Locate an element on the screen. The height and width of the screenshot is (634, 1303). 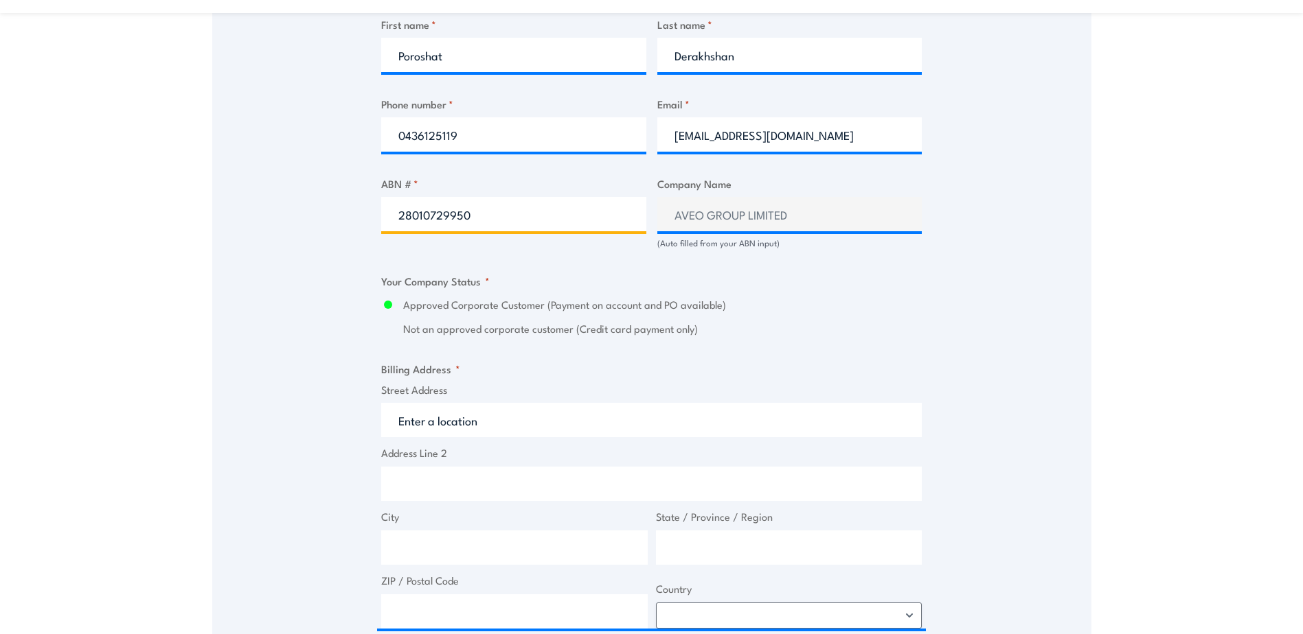
label: Company Name is located at coordinates (790, 183).